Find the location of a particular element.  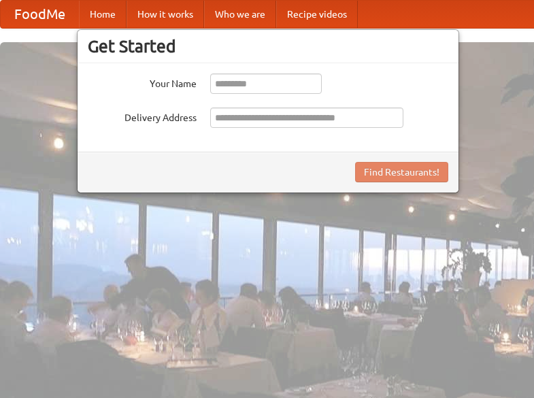

a: FoodMe is located at coordinates (39, 14).